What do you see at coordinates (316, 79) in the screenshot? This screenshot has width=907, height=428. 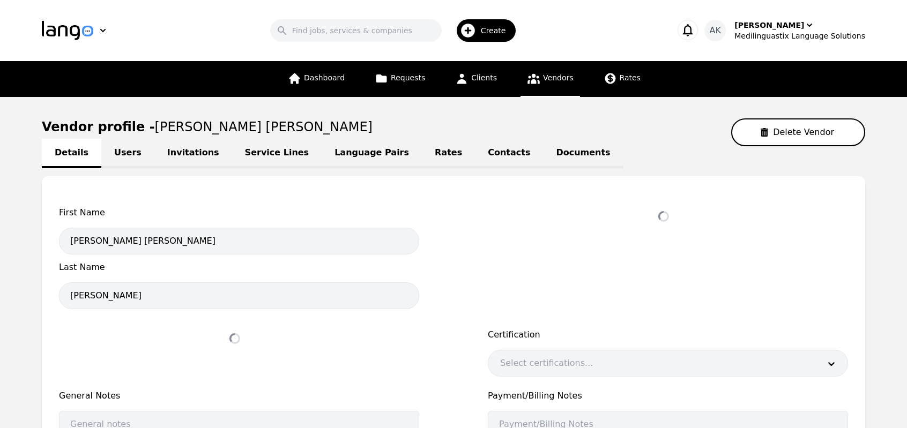 I see `a: Dashboard` at bounding box center [316, 79].